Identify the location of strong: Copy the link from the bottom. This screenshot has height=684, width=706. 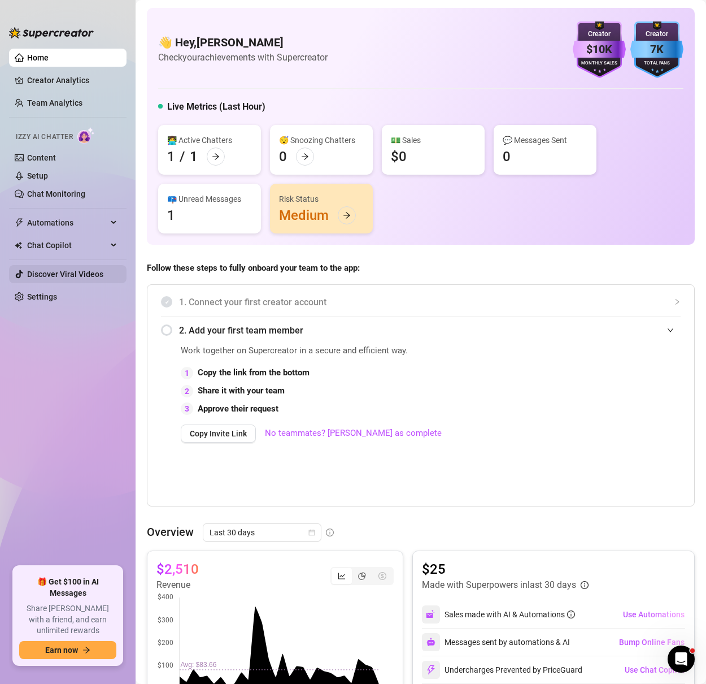
(254, 372).